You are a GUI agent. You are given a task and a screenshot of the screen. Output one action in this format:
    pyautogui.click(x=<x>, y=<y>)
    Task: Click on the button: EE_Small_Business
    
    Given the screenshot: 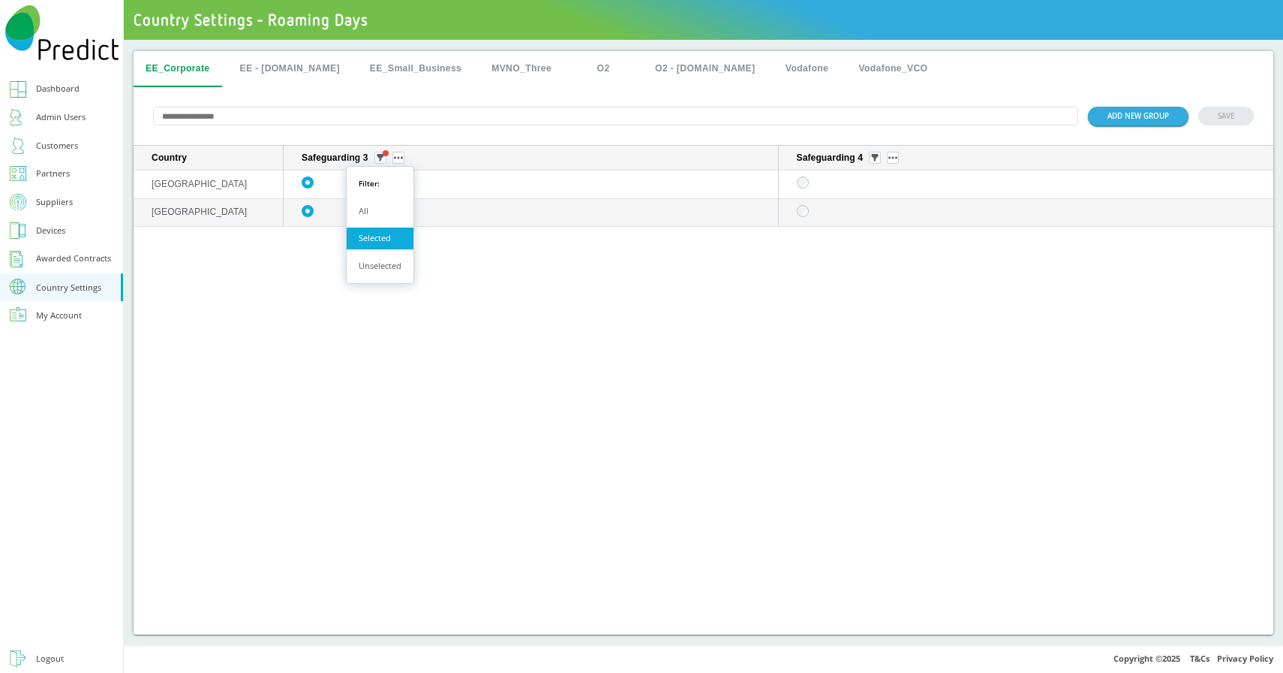 What is the action you would take?
    pyautogui.click(x=416, y=69)
    